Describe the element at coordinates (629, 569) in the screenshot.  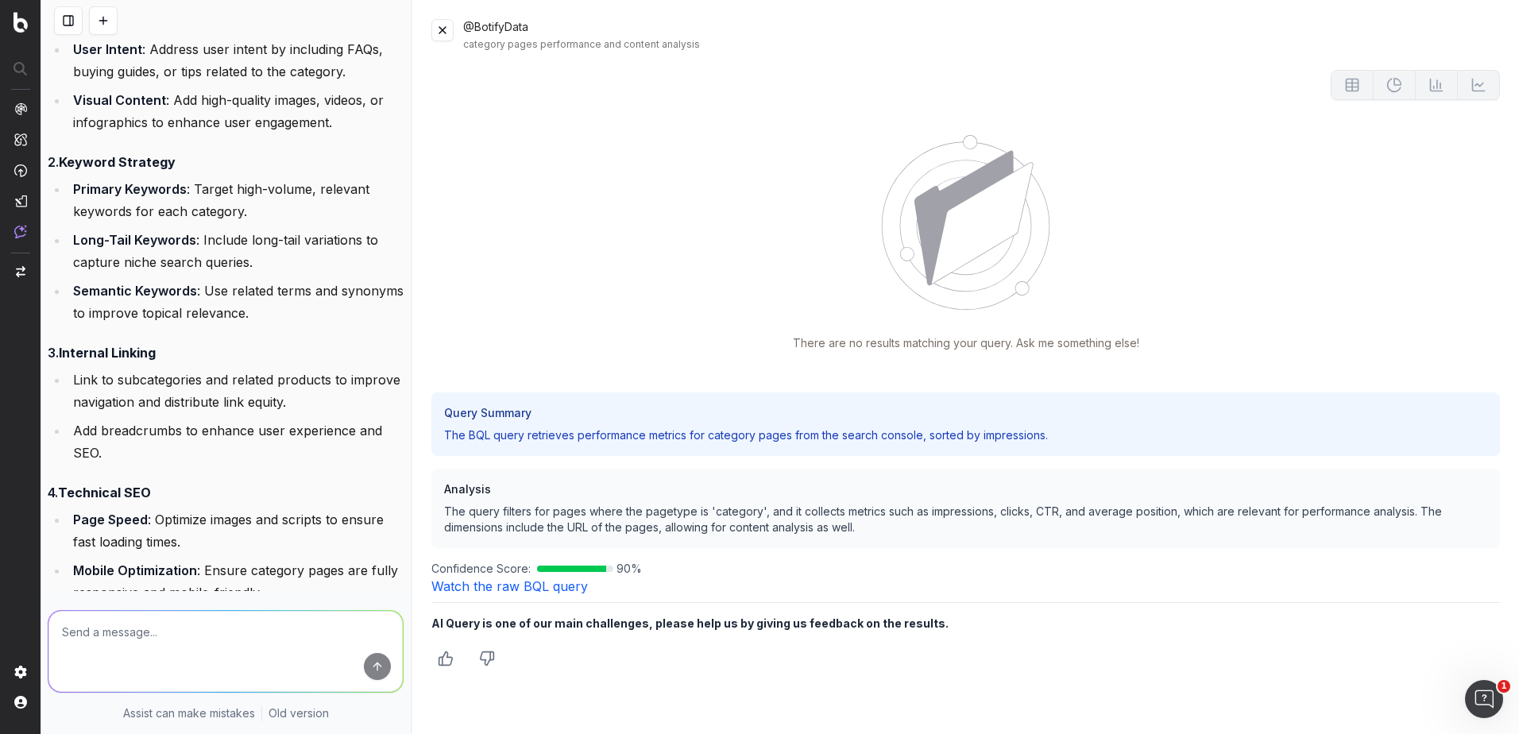
I see `span: 90 %` at that location.